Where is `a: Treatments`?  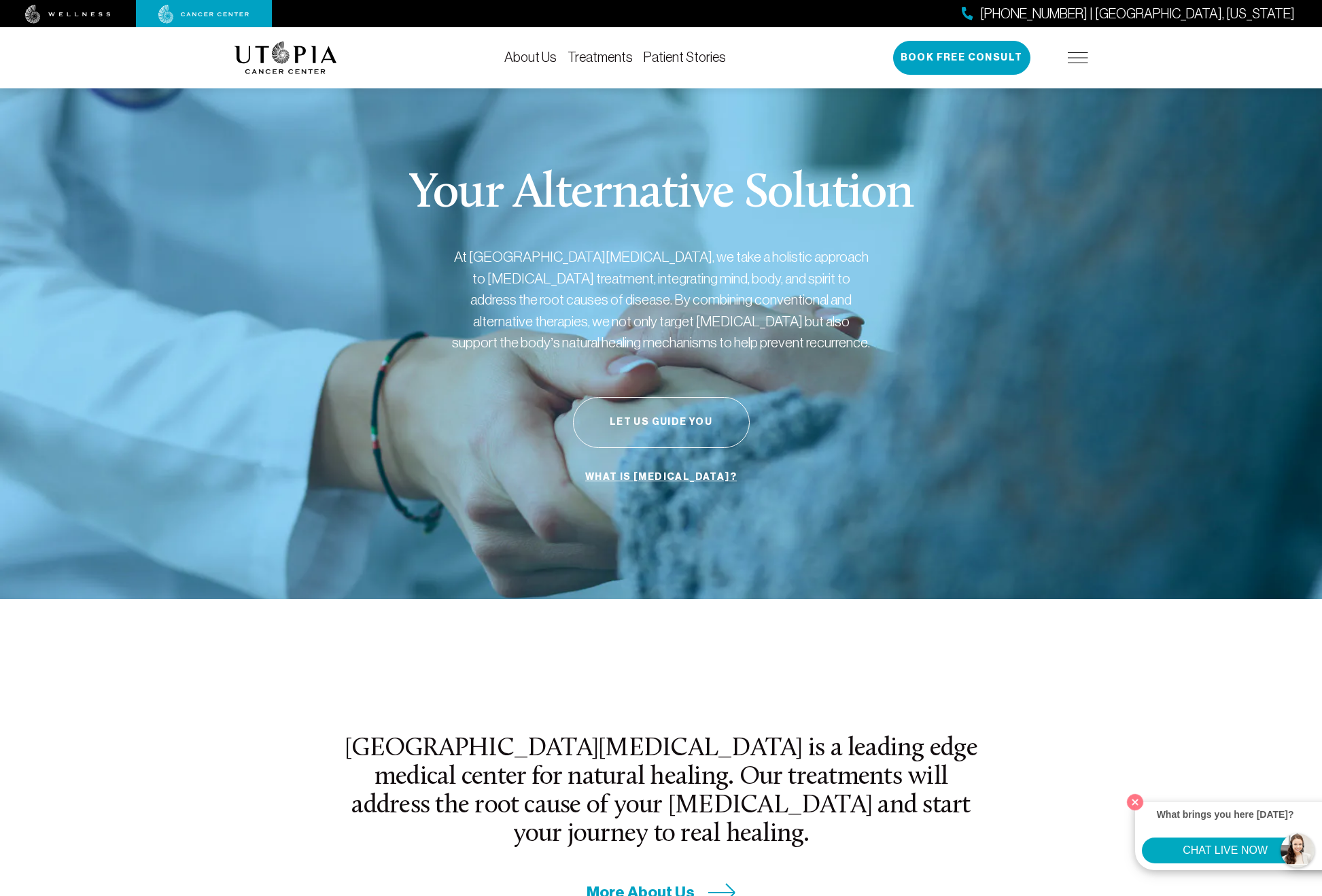
a: Treatments is located at coordinates (600, 57).